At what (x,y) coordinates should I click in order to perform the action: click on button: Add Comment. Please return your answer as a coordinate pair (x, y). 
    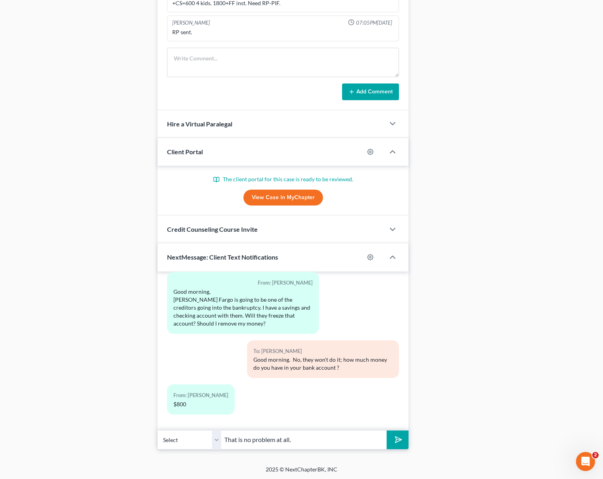
    Looking at the image, I should click on (370, 92).